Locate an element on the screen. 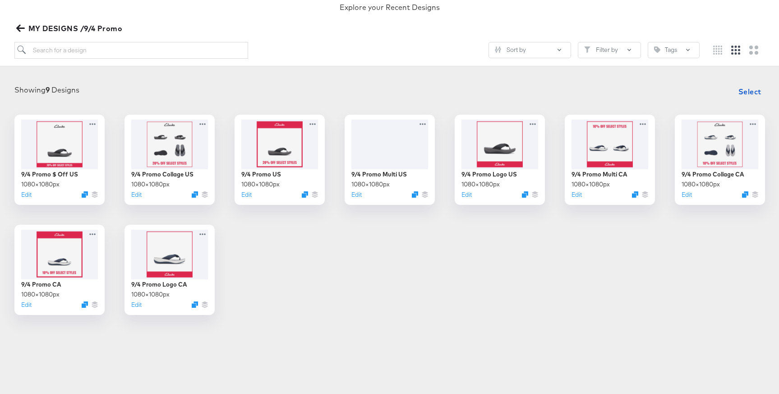 The height and width of the screenshot is (394, 779). div: 9/4 Promo Collage CA is located at coordinates (712, 174).